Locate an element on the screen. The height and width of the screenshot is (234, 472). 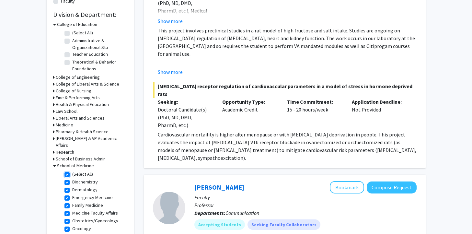
h3: Fine & Performing Arts is located at coordinates (78, 98).